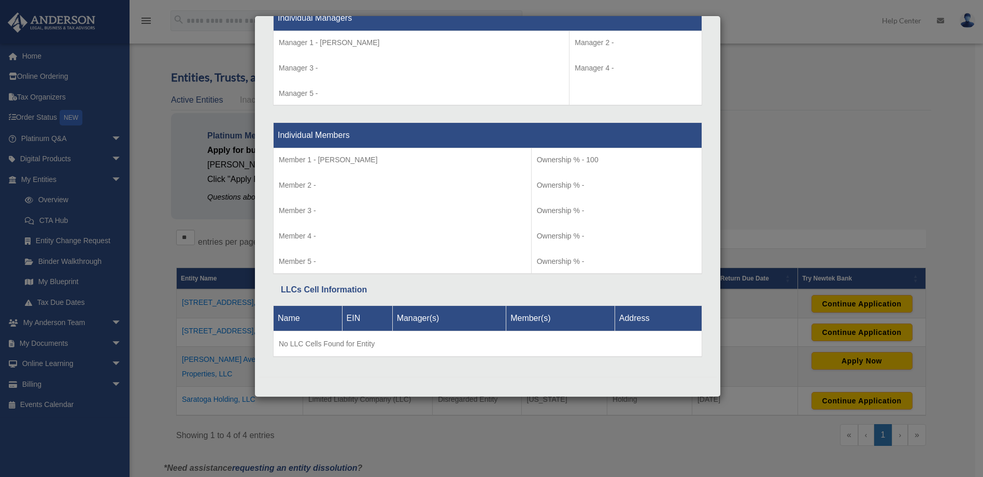  Describe the element at coordinates (488, 344) in the screenshot. I see `td: No LLC Cells Found for Entity` at that location.